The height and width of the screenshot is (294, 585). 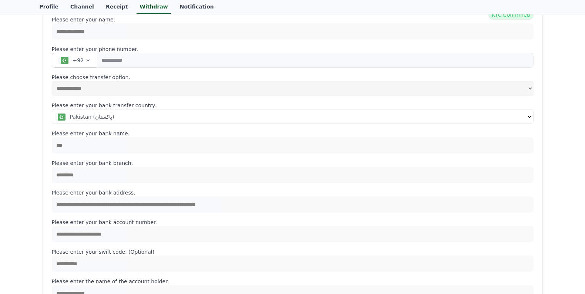 I want to click on span: Pakistan (‫پاکستان‬‎), so click(x=92, y=117).